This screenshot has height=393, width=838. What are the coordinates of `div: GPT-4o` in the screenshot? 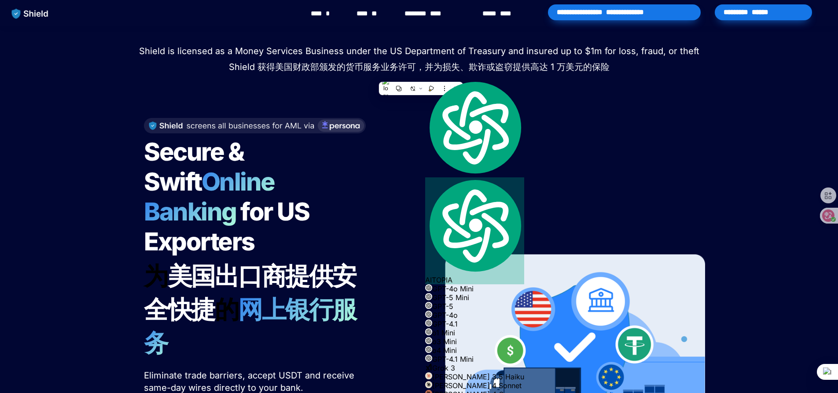 It's located at (474, 315).